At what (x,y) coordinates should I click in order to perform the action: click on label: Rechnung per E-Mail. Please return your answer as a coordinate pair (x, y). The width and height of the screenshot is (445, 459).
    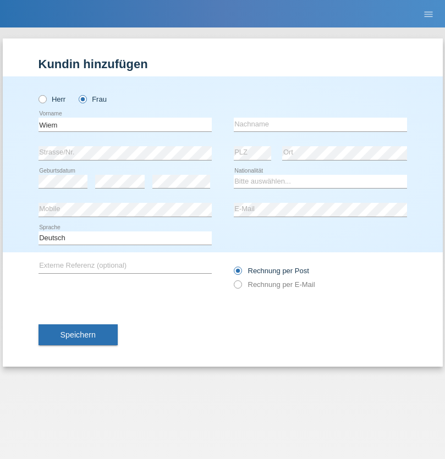
    Looking at the image, I should click on (274, 284).